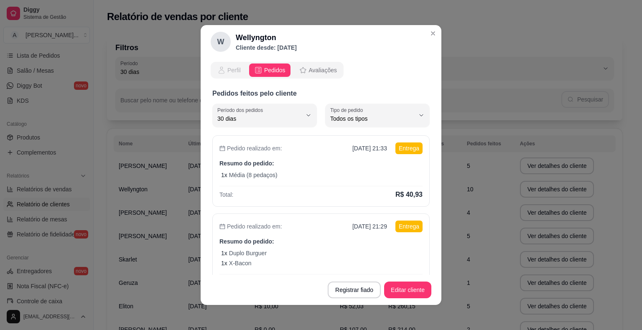  I want to click on span: Pedidos, so click(275, 70).